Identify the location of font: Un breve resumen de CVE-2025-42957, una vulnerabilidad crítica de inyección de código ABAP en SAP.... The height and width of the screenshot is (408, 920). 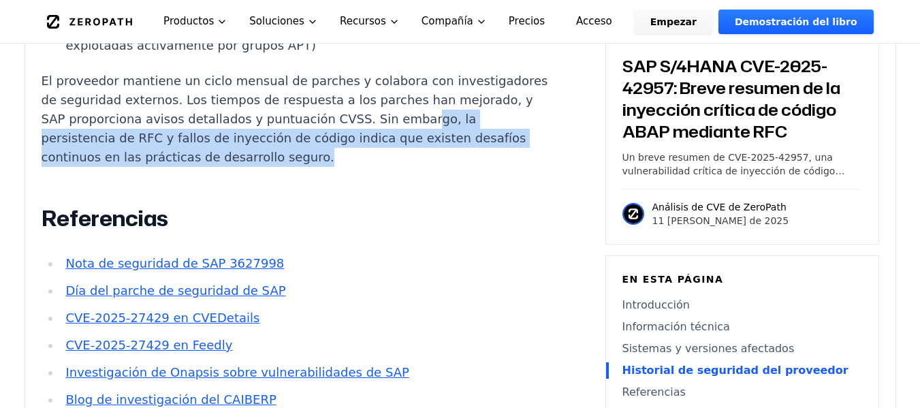
(735, 198).